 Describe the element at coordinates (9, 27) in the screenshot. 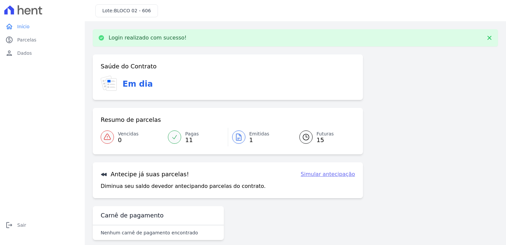

I see `i: home` at that location.